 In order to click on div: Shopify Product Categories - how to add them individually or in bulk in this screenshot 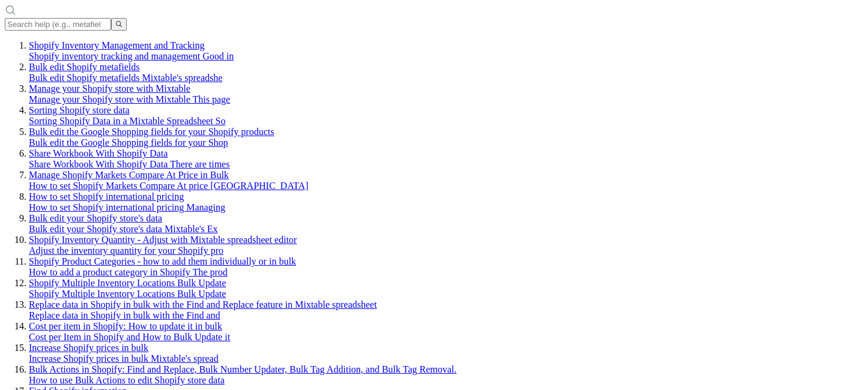, I will do `click(434, 262)`.